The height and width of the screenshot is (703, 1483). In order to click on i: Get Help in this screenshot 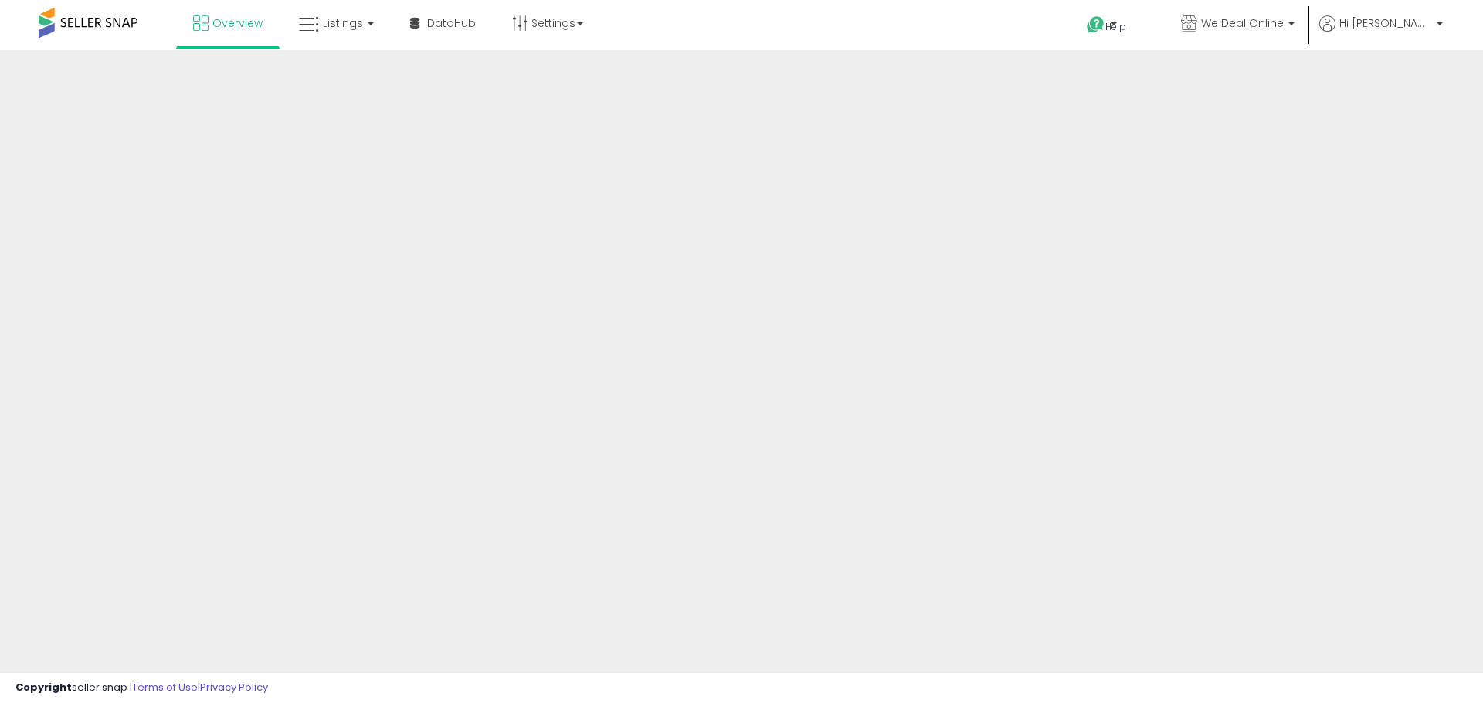, I will do `click(1095, 25)`.